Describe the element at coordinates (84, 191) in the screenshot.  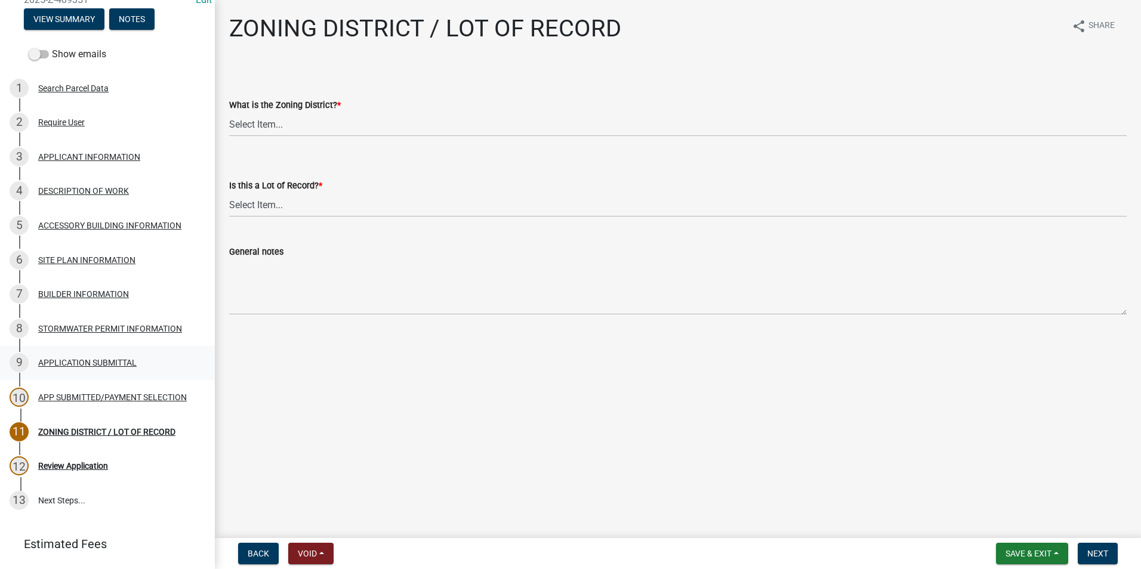
I see `div: DESCRIPTION OF WORK` at that location.